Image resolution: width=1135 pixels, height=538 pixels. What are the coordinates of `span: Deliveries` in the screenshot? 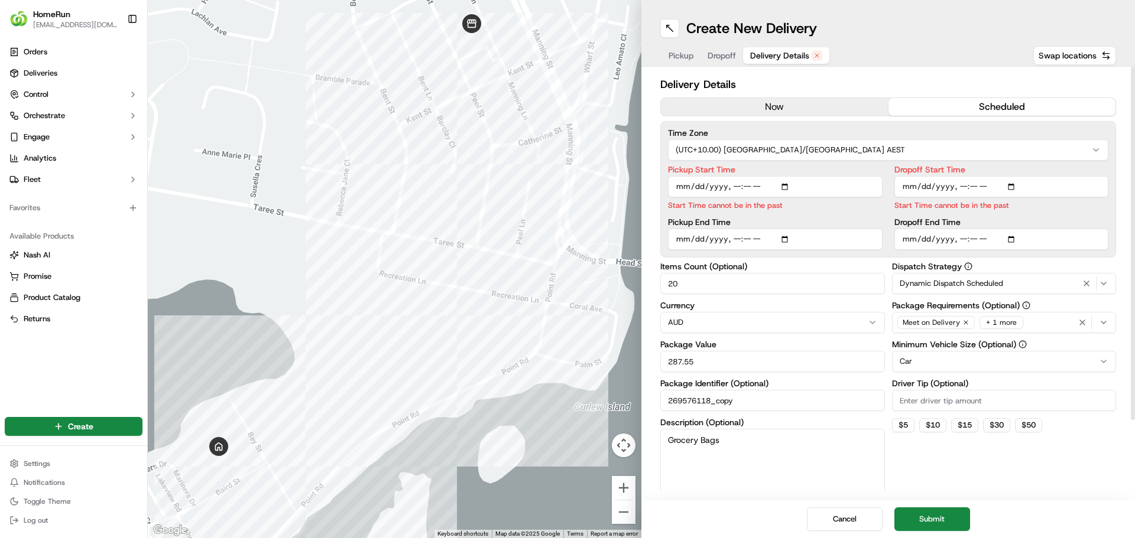 It's located at (40, 73).